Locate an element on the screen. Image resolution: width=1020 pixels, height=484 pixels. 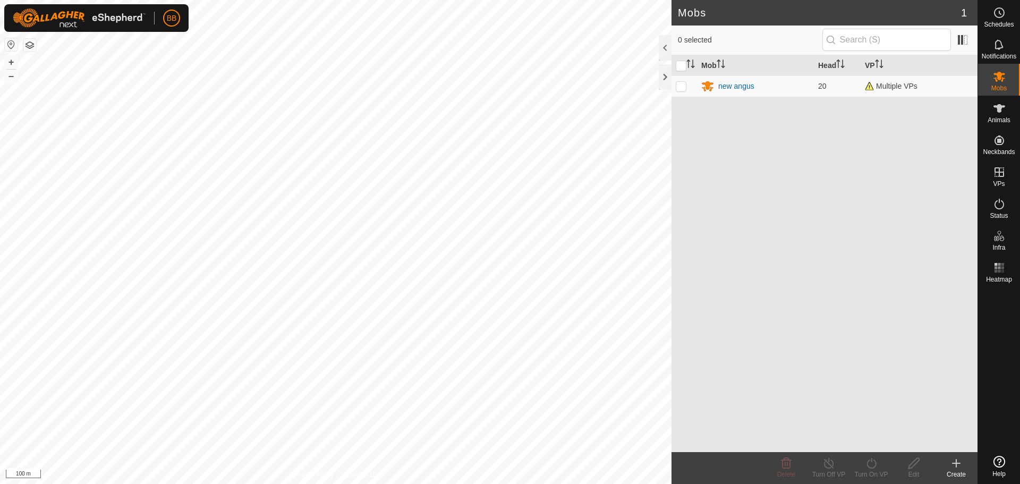
span: Notifications is located at coordinates (998, 56).